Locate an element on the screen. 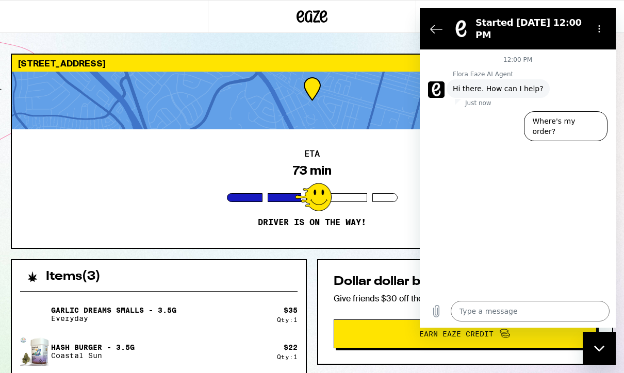 The image size is (624, 373). div: 73 min is located at coordinates (312, 171).